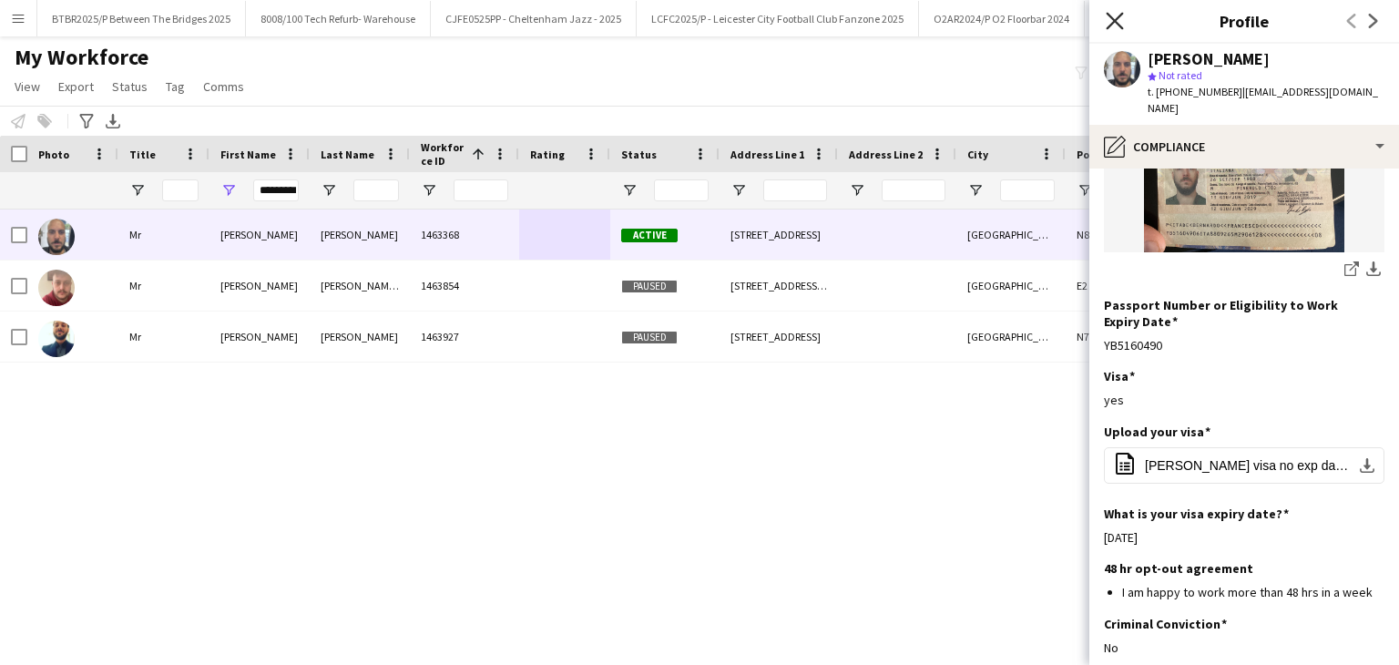 The width and height of the screenshot is (1399, 665). What do you see at coordinates (27, 87) in the screenshot?
I see `a: View` at bounding box center [27, 87].